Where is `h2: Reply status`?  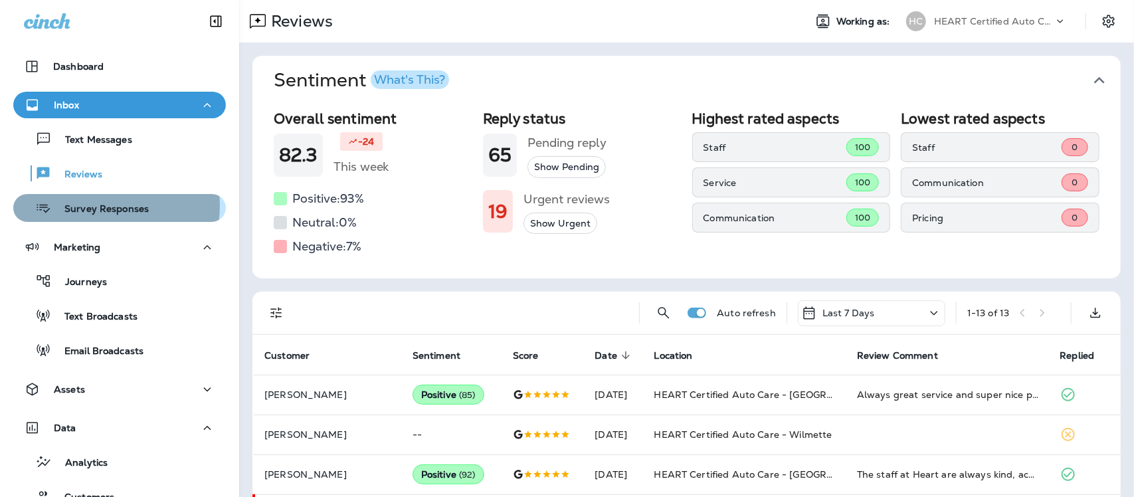
h2: Reply status is located at coordinates (582, 118).